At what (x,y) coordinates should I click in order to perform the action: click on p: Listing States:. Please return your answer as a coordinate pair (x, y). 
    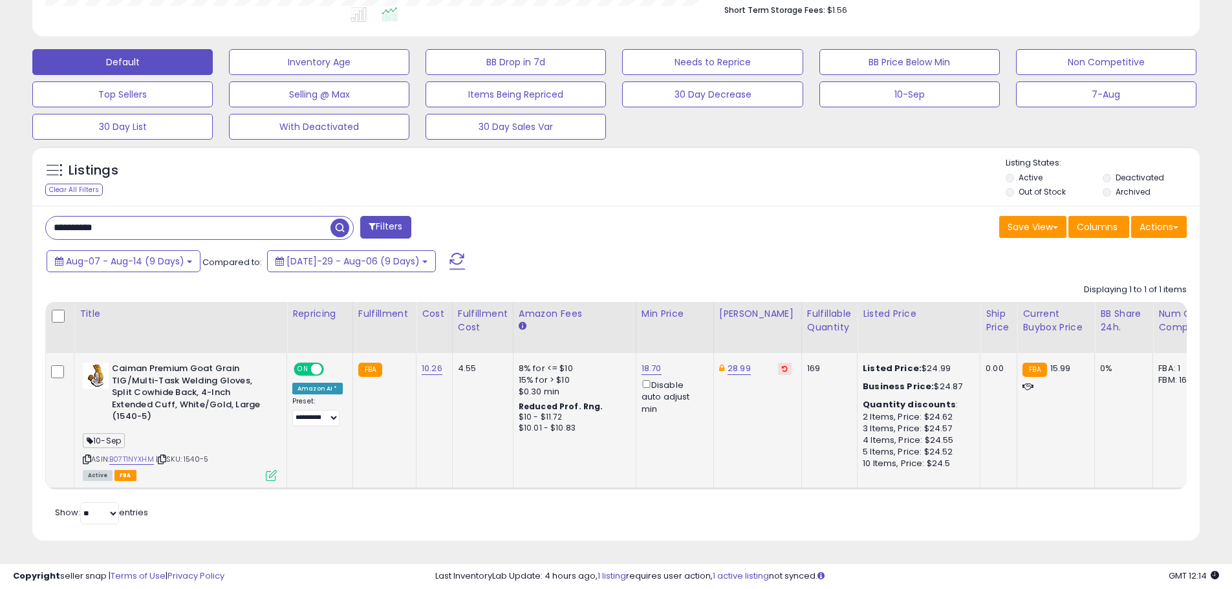
    Looking at the image, I should click on (1102, 163).